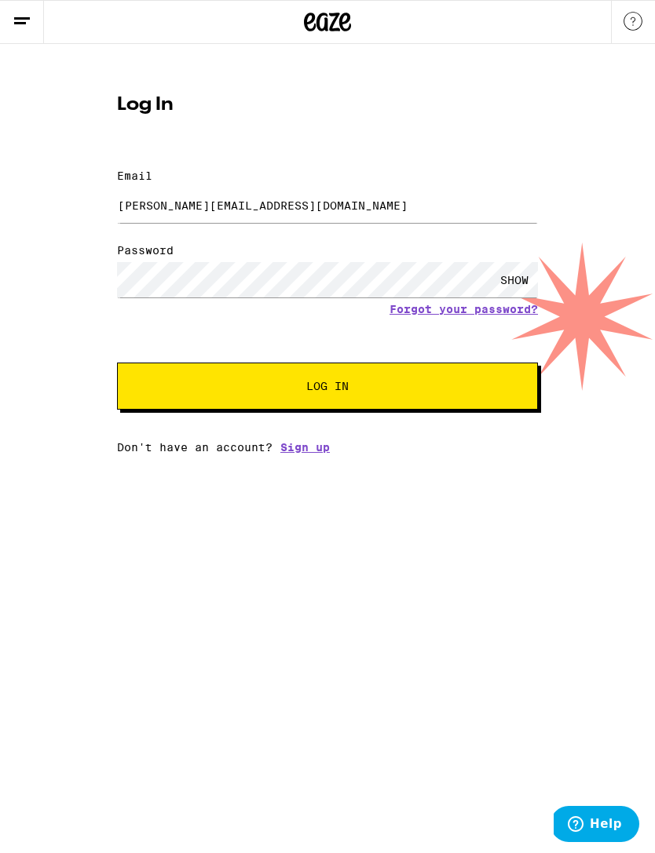 This screenshot has width=655, height=853. I want to click on span: Log In, so click(327, 386).